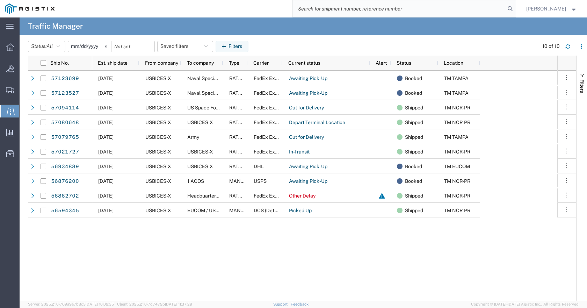  I want to click on span: US Space Force, so click(205, 108).